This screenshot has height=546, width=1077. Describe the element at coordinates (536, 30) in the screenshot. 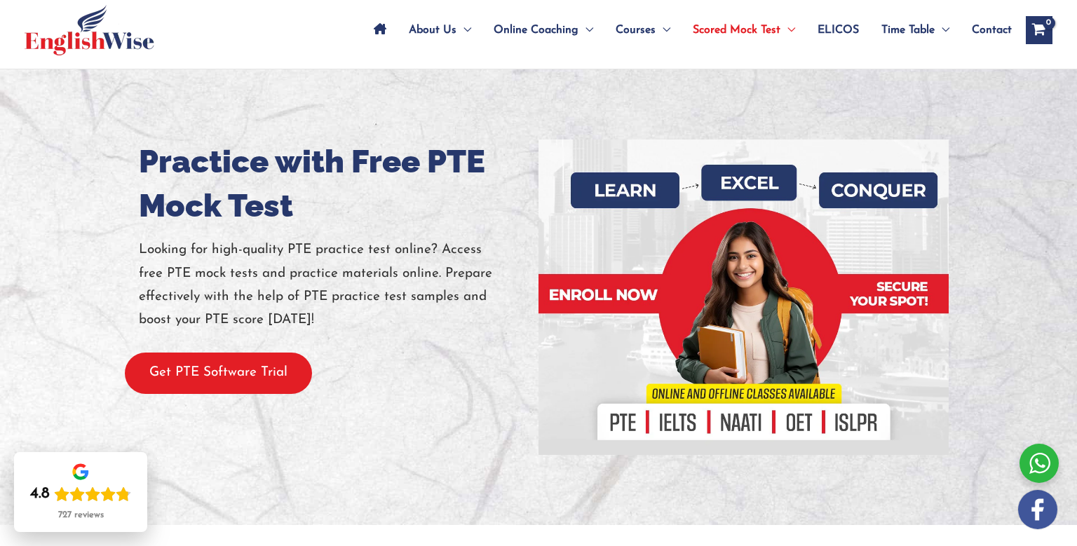

I see `span: Online Coaching` at that location.